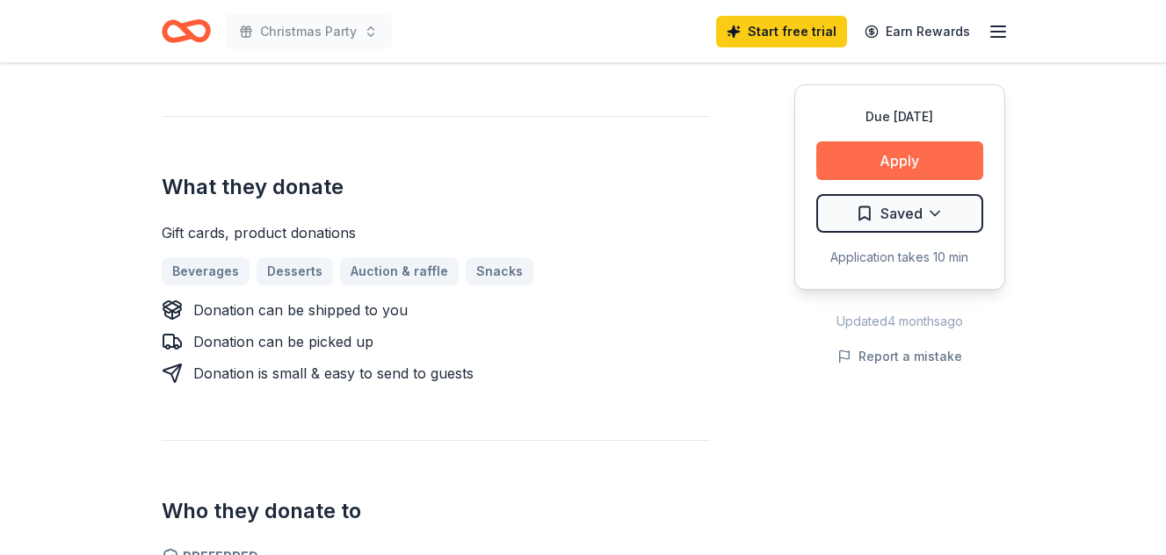  I want to click on div: Donation can be shipped to you, so click(301, 310).